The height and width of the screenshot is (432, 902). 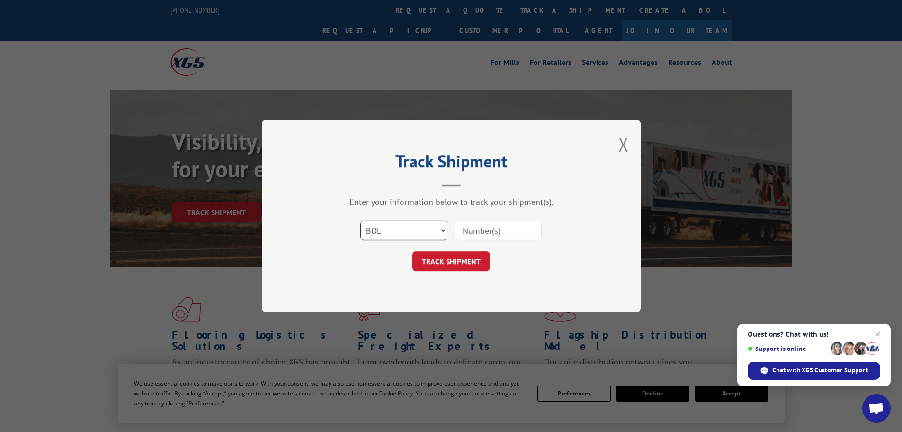 I want to click on div: Enter your information below to track your shipment(s)., so click(x=451, y=201).